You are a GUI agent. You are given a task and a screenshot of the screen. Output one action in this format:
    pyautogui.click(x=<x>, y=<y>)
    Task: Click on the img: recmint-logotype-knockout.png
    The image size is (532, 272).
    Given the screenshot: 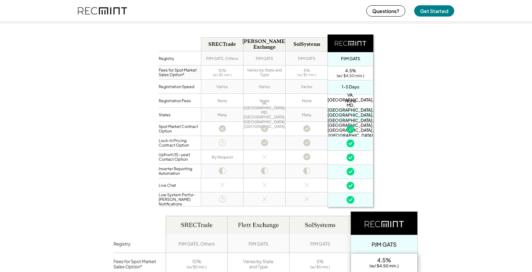 What is the action you would take?
    pyautogui.click(x=350, y=43)
    